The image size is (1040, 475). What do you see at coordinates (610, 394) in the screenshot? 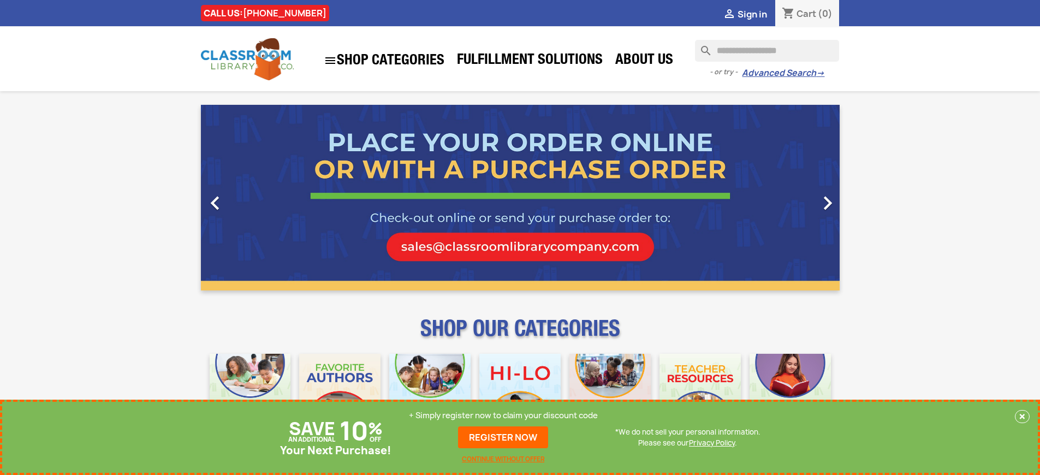
I see `img: CLC_Fiction_Nonfiction_Mobile.jpg` at bounding box center [610, 394].